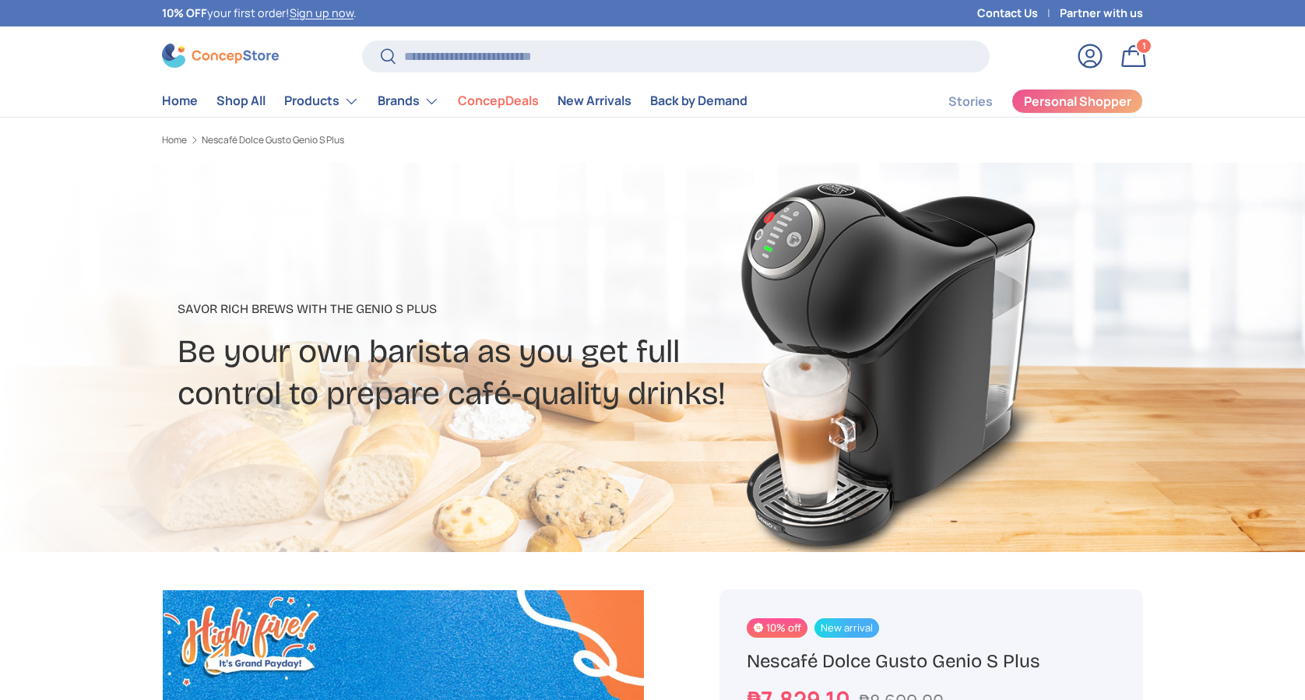  I want to click on nav: Secondary, so click(1027, 101).